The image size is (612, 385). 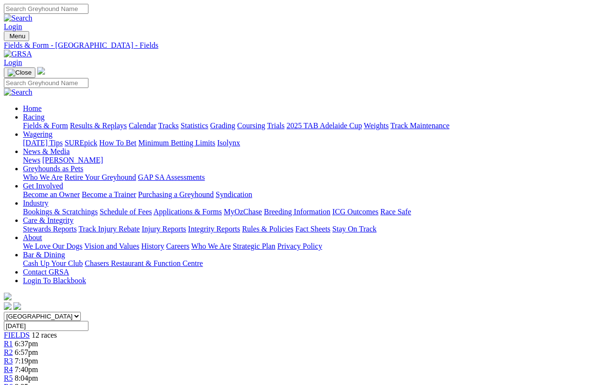 What do you see at coordinates (214, 229) in the screenshot?
I see `a: Integrity Reports` at bounding box center [214, 229].